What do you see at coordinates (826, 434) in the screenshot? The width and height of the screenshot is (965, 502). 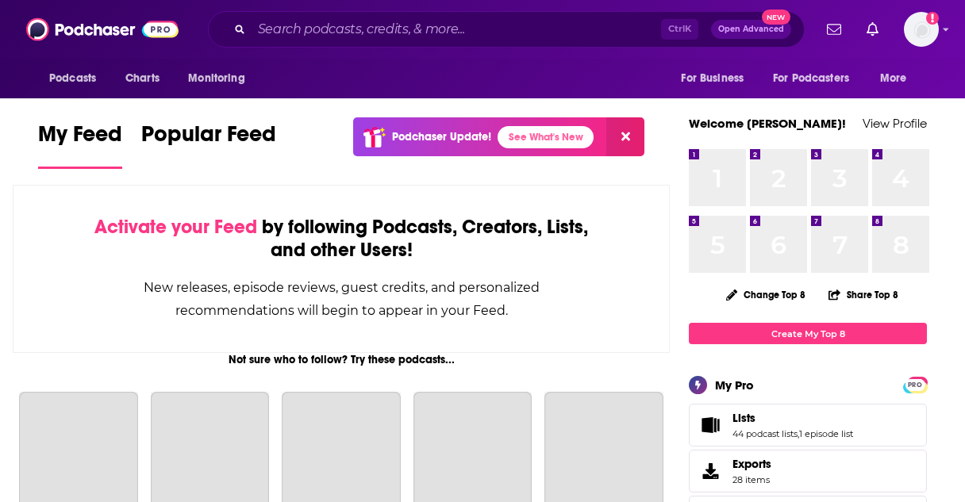 I see `a: 1 episode list` at bounding box center [826, 434].